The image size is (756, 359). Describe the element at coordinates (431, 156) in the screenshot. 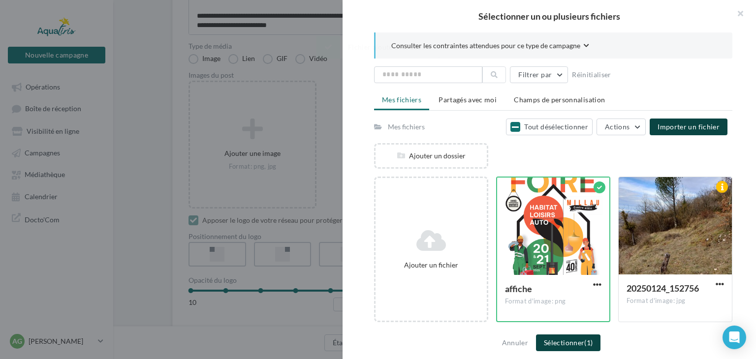

I see `div: Ajouter un dossier` at that location.